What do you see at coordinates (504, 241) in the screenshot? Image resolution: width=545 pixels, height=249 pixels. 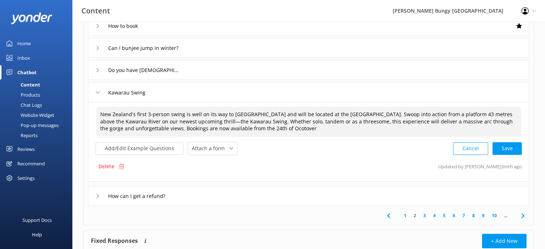 I see `button: + Add New` at bounding box center [504, 241].